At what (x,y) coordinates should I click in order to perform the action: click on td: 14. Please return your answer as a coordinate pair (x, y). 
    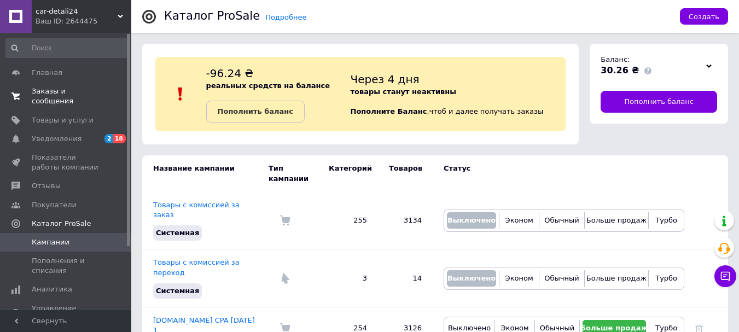
    Looking at the image, I should click on (405, 278).